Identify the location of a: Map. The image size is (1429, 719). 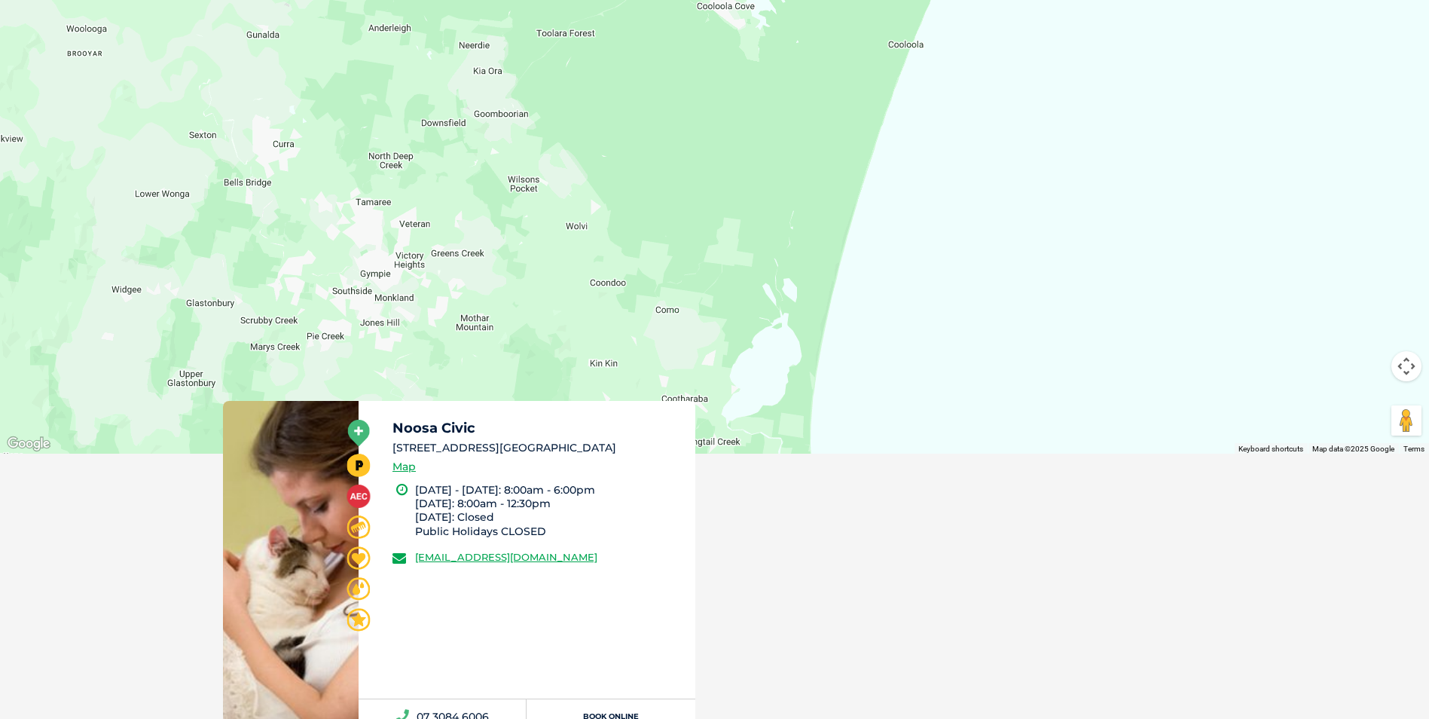
(404, 466).